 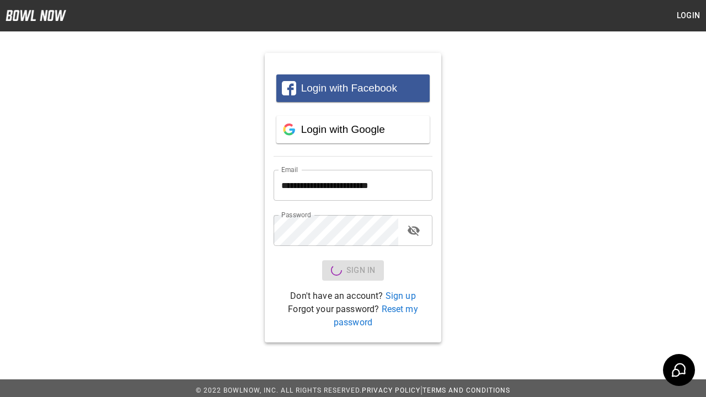 I want to click on a: Terms and Conditions, so click(x=466, y=390).